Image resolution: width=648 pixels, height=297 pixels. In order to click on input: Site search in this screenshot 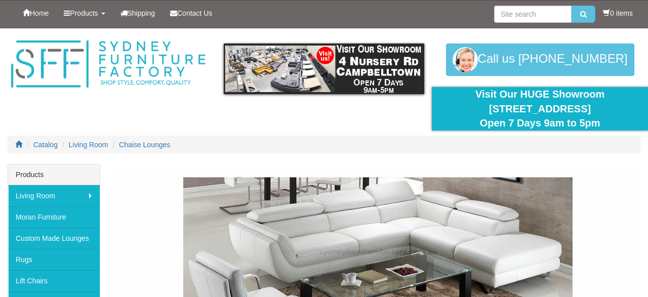, I will do `click(532, 14)`.